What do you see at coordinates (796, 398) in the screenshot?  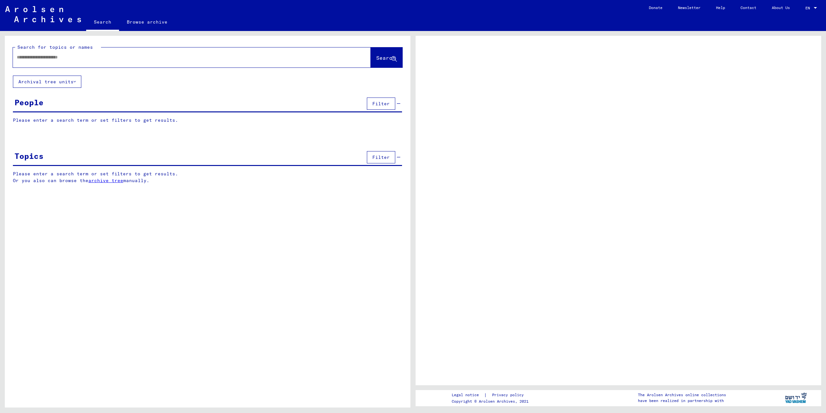 I see `img: yv_logo.png` at bounding box center [796, 398].